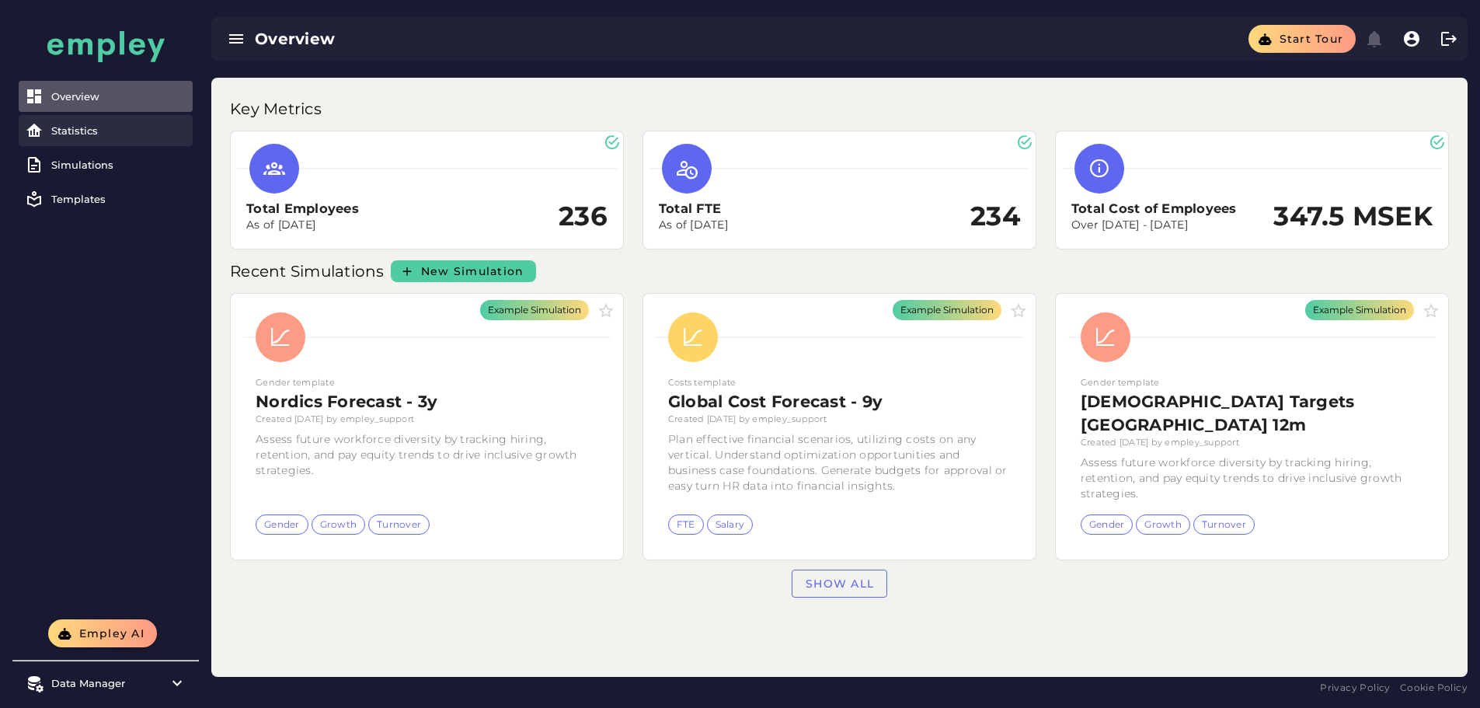 This screenshot has width=1480, height=708. Describe the element at coordinates (693, 208) in the screenshot. I see `h3: Total FTE` at that location.